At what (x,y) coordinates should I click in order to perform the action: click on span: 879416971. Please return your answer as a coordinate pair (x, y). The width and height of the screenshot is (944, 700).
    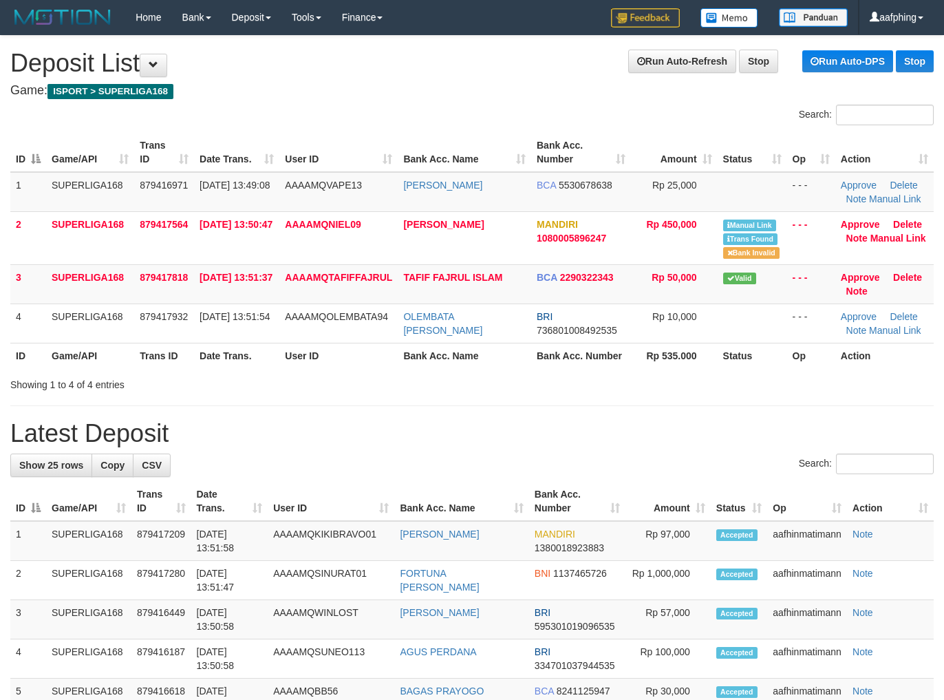
    Looking at the image, I should click on (164, 185).